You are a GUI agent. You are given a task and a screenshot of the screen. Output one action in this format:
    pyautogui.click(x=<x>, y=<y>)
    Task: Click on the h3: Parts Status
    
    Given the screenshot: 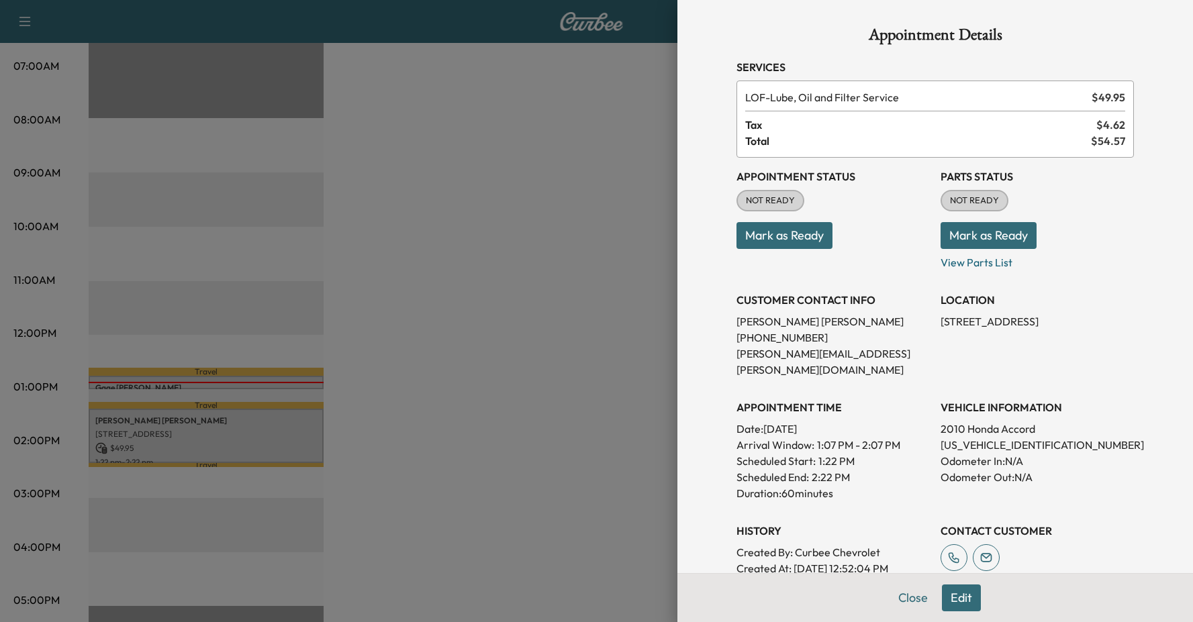 What is the action you would take?
    pyautogui.click(x=1037, y=177)
    